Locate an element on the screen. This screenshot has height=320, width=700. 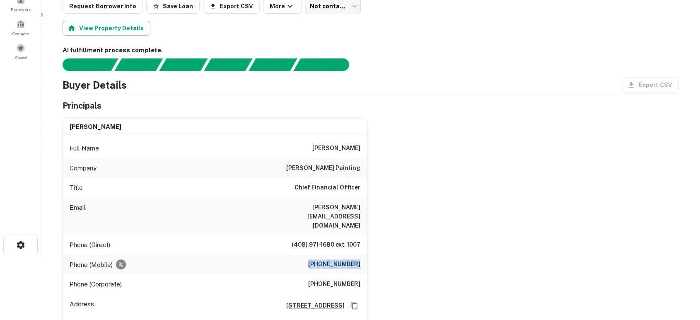
a: Saved is located at coordinates (21, 51).